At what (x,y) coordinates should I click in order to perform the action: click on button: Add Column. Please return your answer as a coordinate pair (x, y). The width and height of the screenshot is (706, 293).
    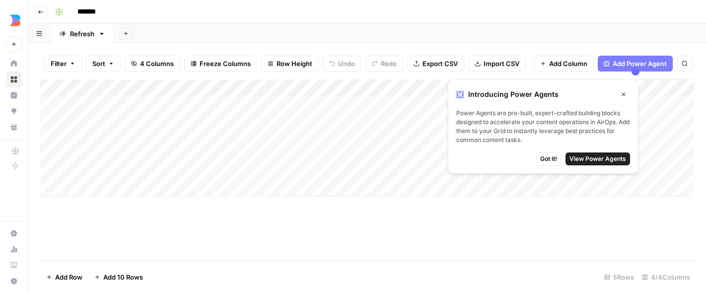
    Looking at the image, I should click on (564, 64).